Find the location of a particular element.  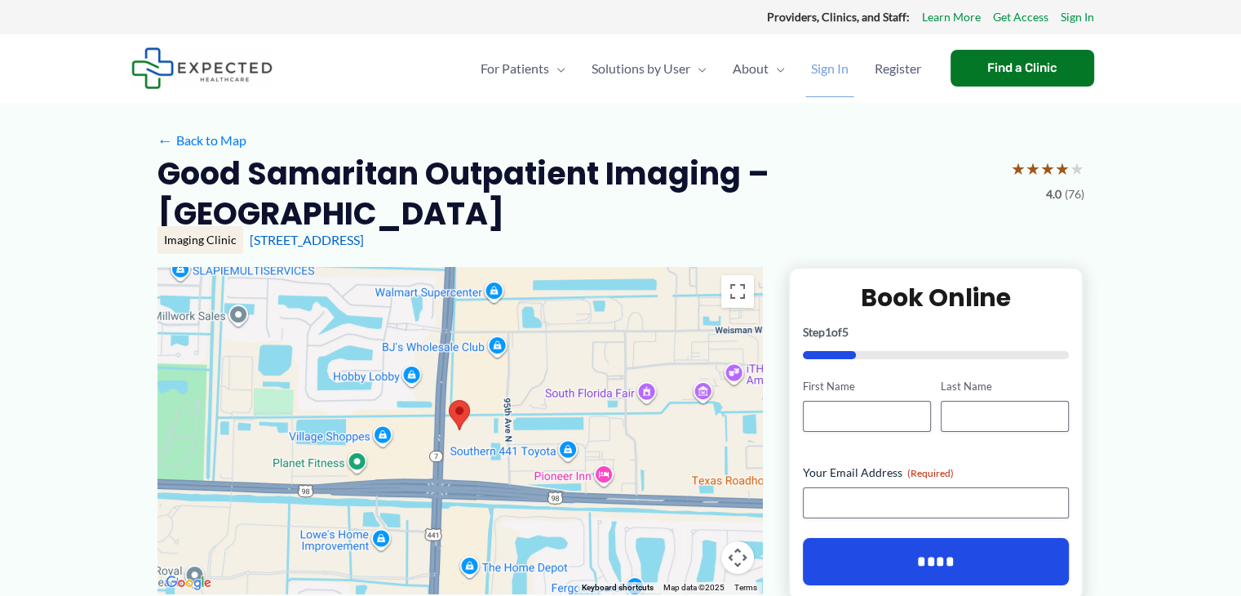

a: Learn More is located at coordinates (952, 17).